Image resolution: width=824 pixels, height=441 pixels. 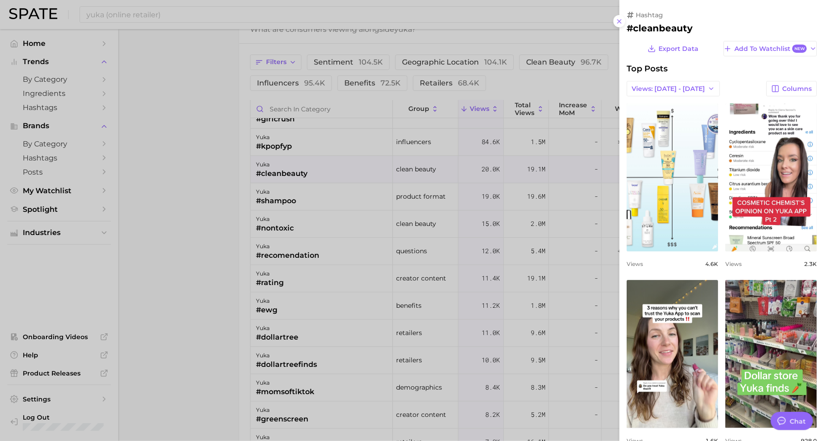 I want to click on span: Columns, so click(x=797, y=89).